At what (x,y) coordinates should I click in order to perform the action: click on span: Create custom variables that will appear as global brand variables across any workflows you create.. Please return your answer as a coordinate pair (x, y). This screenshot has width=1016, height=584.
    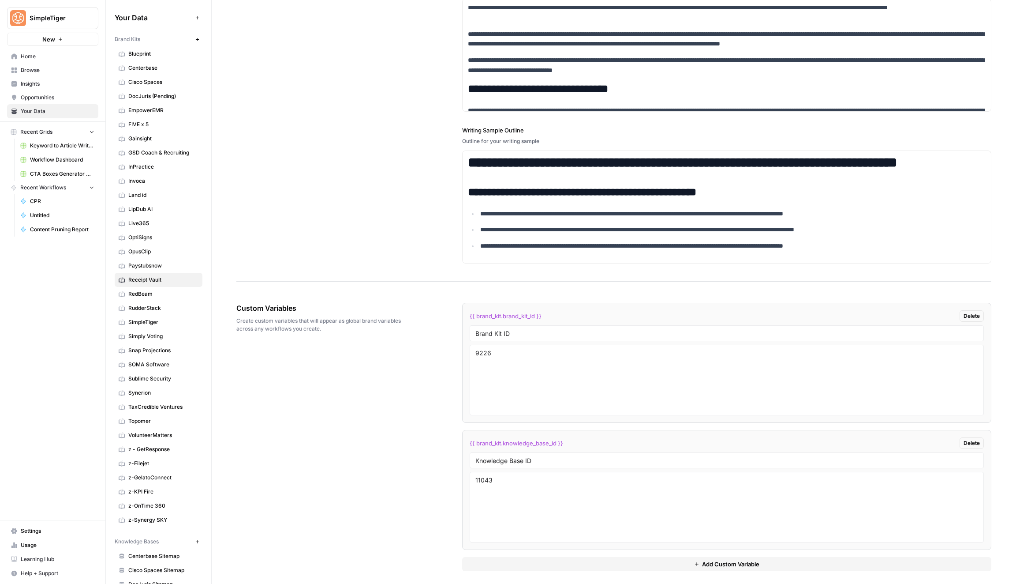
    Looking at the image, I should click on (325, 325).